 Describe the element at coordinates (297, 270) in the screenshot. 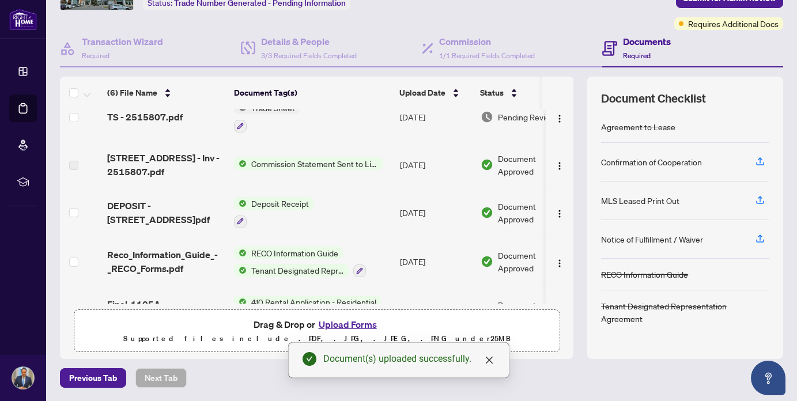

I see `span: Tenant Designated Representation Agreement` at that location.